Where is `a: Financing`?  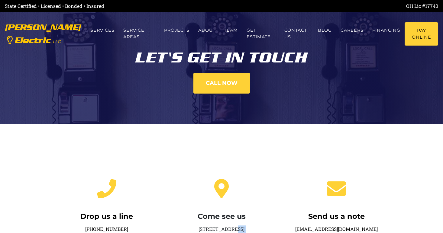 a: Financing is located at coordinates (386, 30).